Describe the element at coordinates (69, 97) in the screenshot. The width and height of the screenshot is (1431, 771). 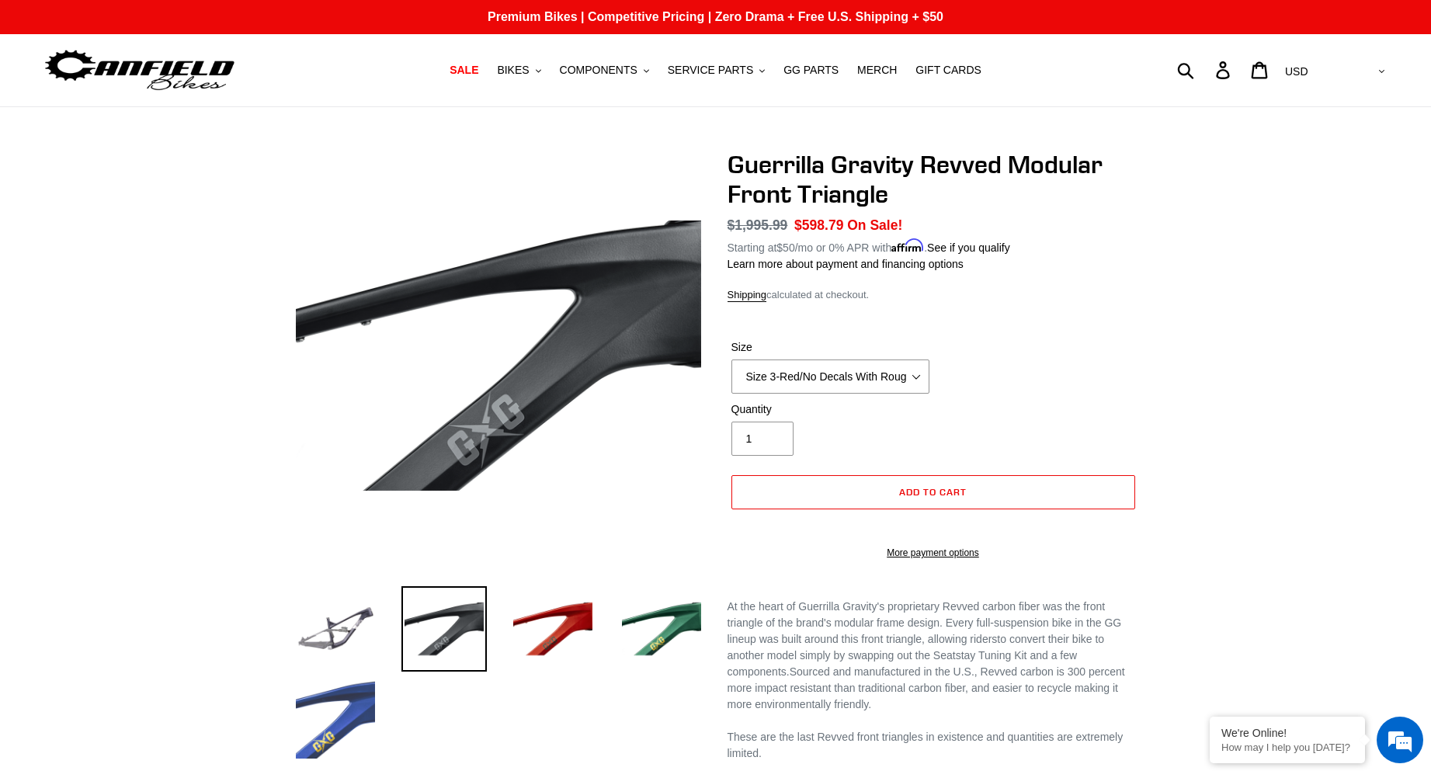
I see `img: d_696896380_company_1647369064580_696896380` at that location.